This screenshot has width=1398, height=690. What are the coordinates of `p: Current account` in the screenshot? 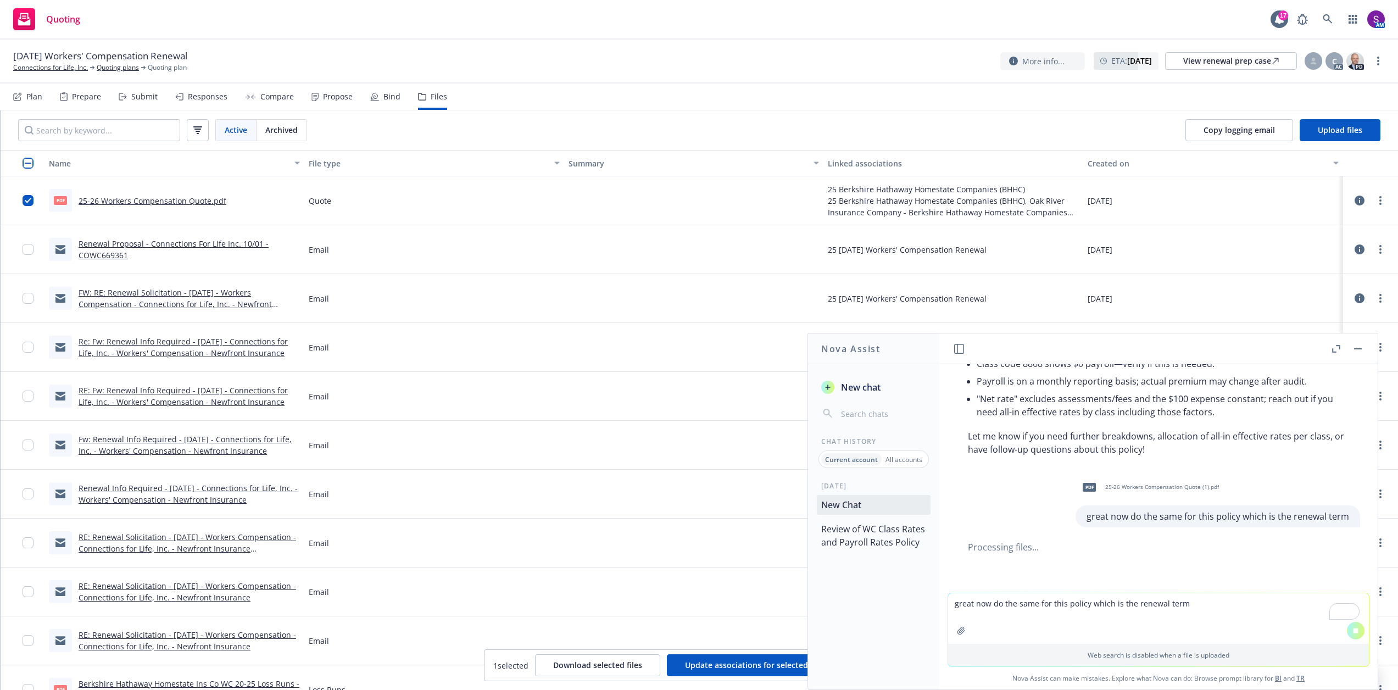 It's located at (852, 459).